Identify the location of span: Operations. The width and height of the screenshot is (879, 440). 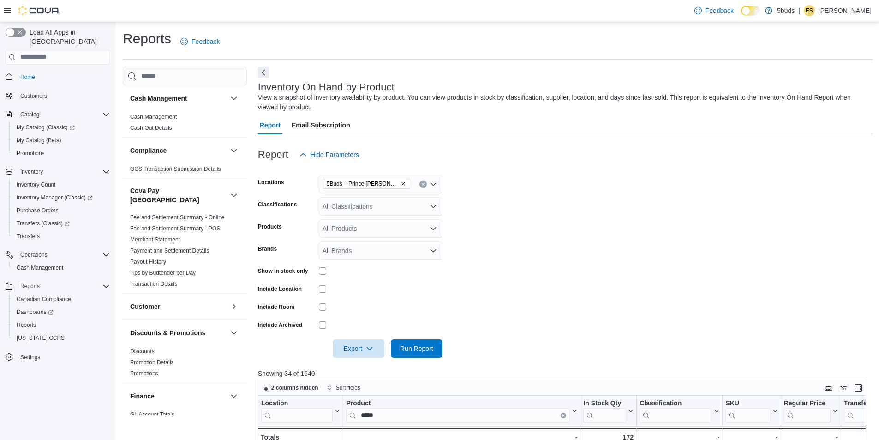
(63, 255).